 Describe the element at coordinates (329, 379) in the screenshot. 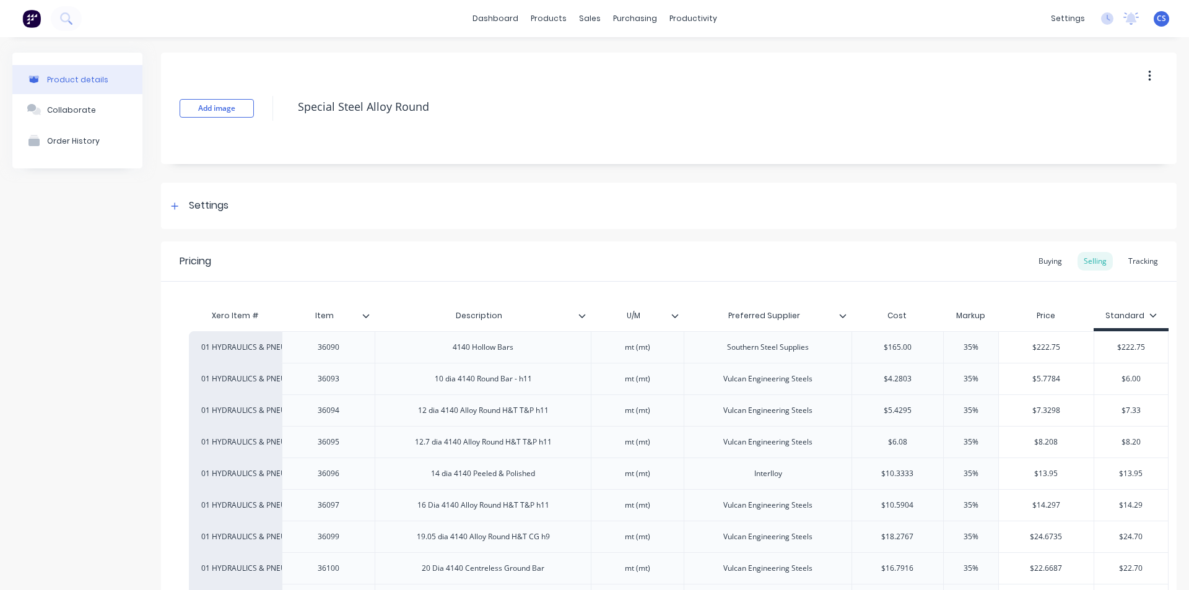

I see `div: 36093` at that location.